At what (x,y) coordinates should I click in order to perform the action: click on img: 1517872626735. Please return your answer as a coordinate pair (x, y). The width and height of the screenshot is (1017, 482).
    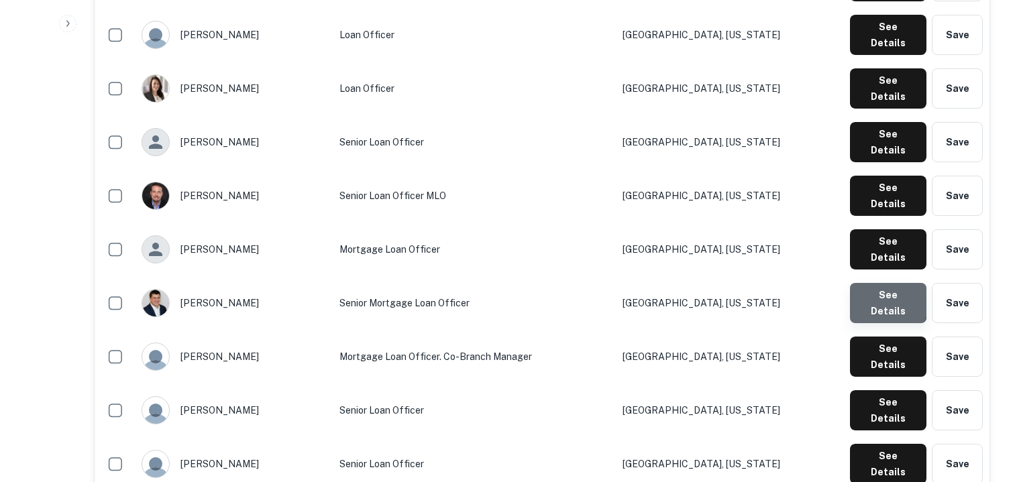
    Looking at the image, I should click on (156, 303).